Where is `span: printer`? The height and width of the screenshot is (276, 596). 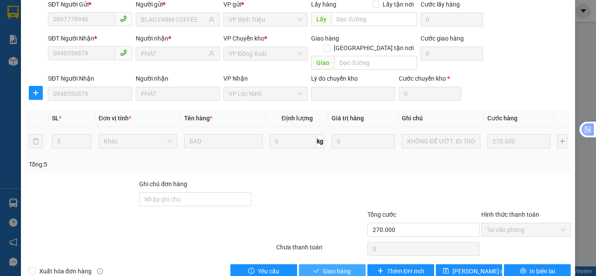 span: printer is located at coordinates (523, 272).